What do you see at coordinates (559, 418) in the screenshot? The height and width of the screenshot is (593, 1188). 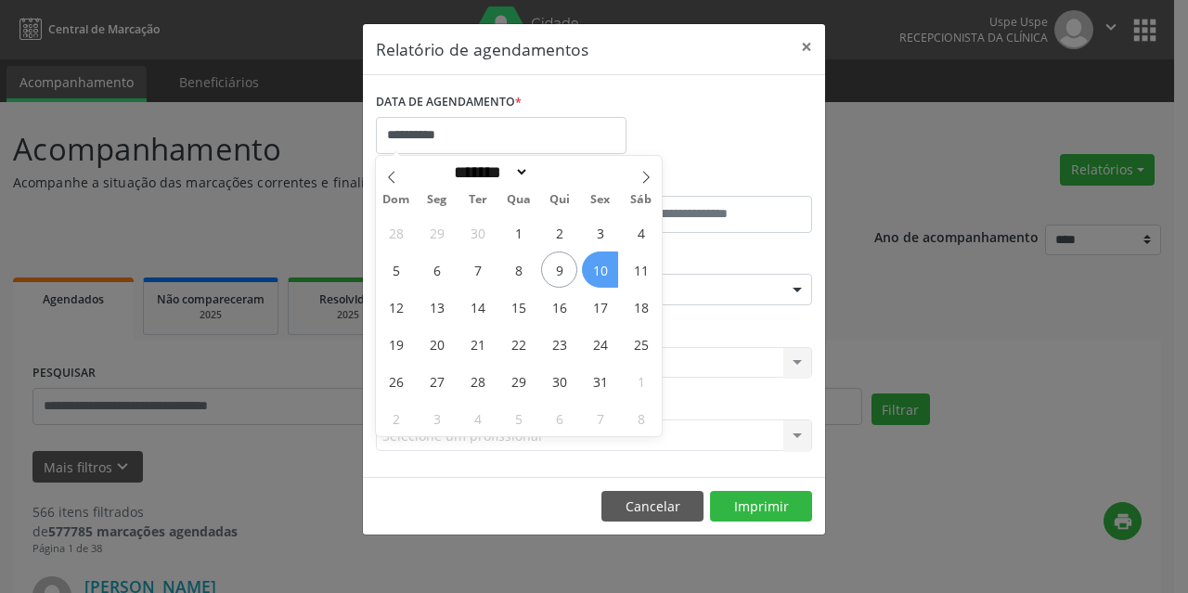 I see `span: Novembro 6, 2025` at bounding box center [559, 418].